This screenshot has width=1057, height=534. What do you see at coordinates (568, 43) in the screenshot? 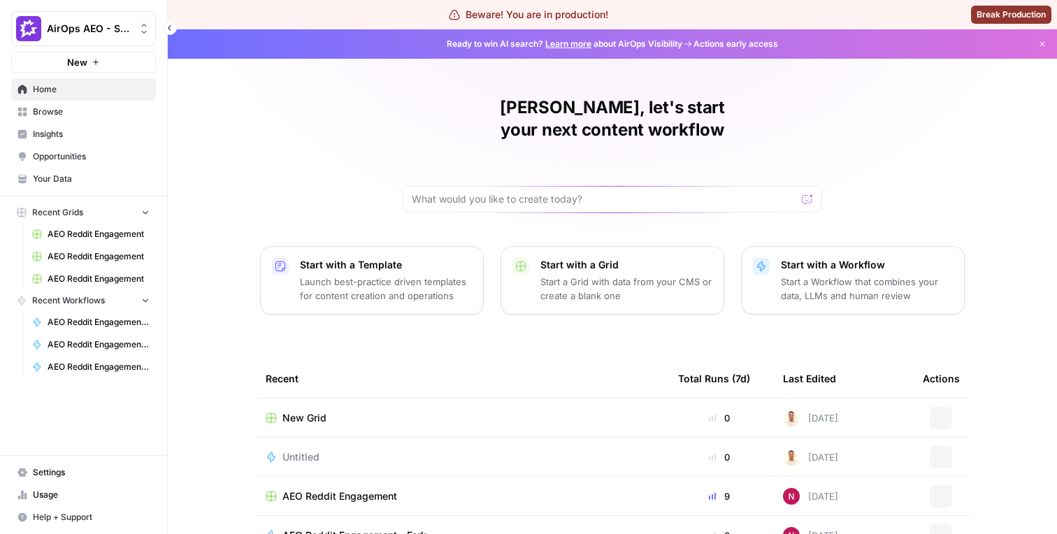
I see `a: Learn more` at bounding box center [568, 43].